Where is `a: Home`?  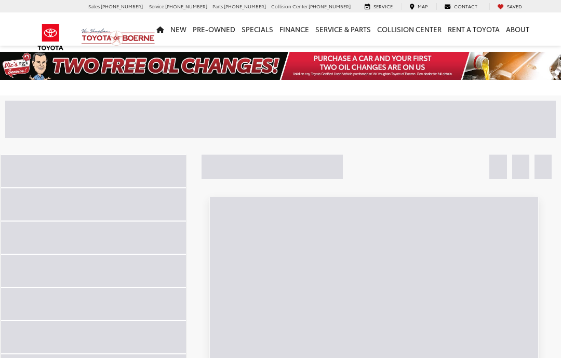
a: Home is located at coordinates (160, 29).